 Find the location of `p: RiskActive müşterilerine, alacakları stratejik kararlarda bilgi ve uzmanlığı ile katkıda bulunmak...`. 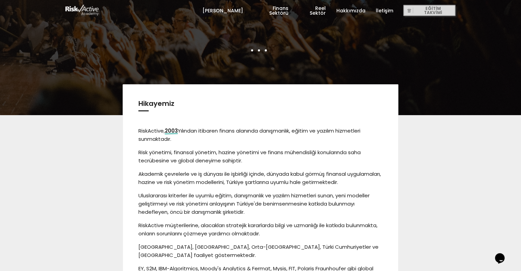

p: RiskActive müşterilerine, alacakları stratejik kararlarda bilgi ve uzmanlığı ile katkıda bulunmak... is located at coordinates (261, 230).